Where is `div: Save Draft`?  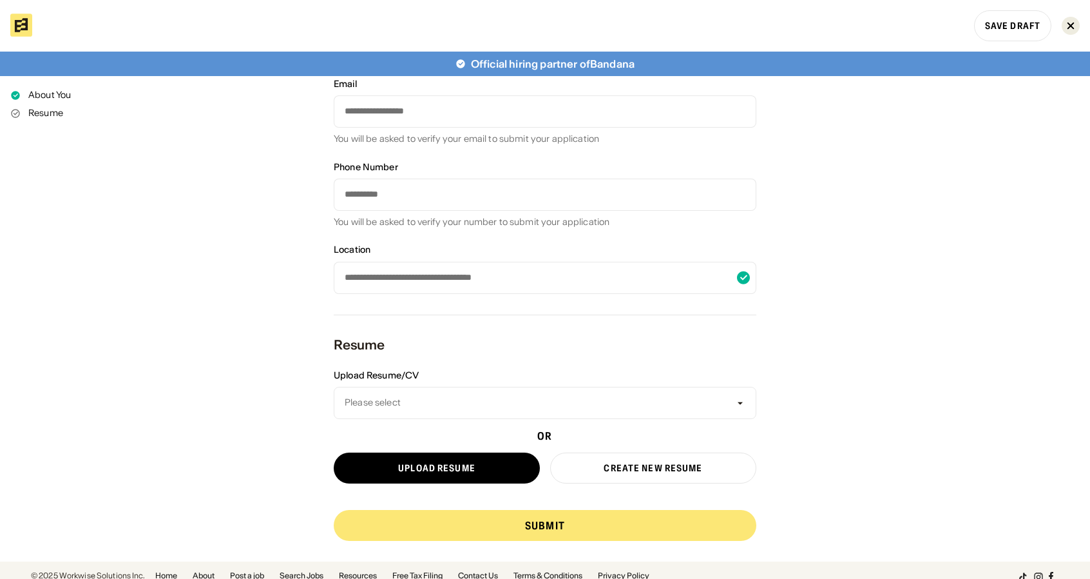
div: Save Draft is located at coordinates (1013, 26).